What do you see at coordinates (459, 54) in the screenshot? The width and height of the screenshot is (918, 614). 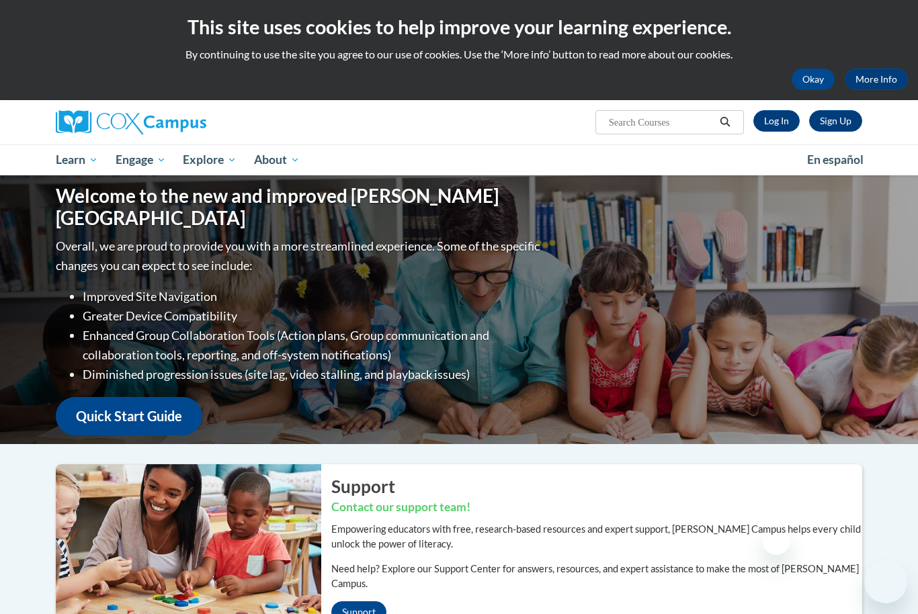 I see `p: By continuing to use the site you agree to our use of cookies. Use the ‘More info’ button to read...` at bounding box center [459, 54].